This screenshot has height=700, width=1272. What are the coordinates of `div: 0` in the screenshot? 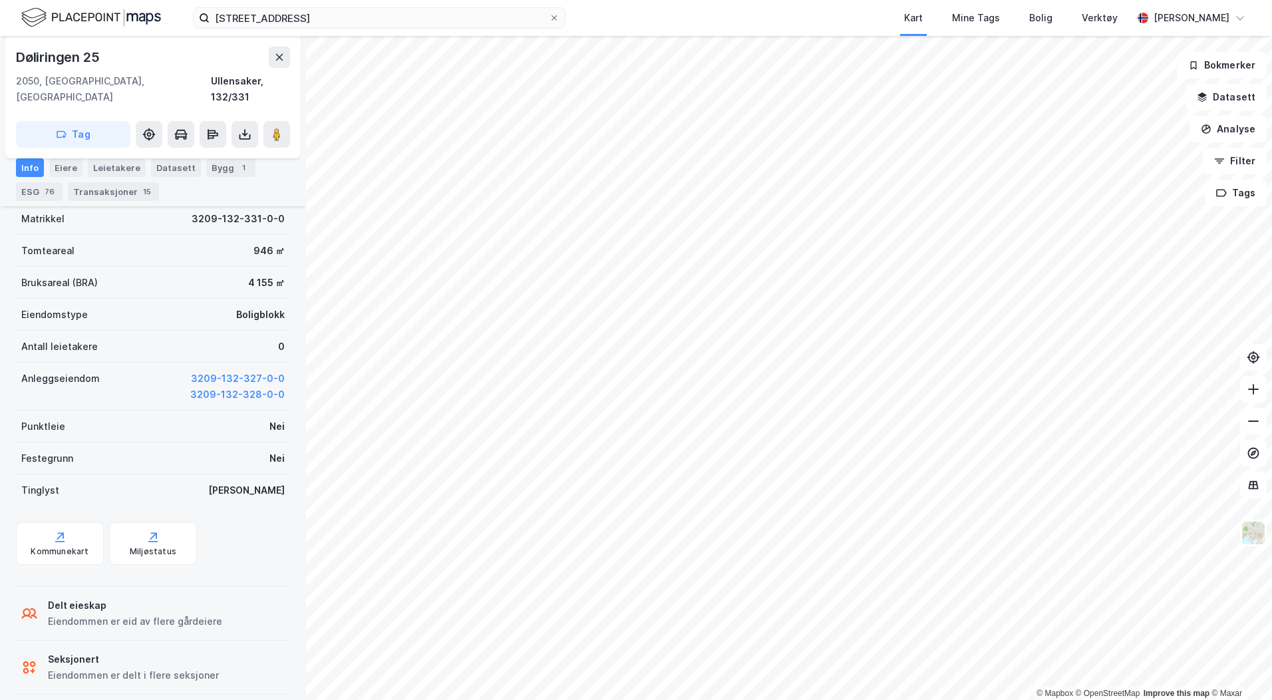 It's located at (281, 347).